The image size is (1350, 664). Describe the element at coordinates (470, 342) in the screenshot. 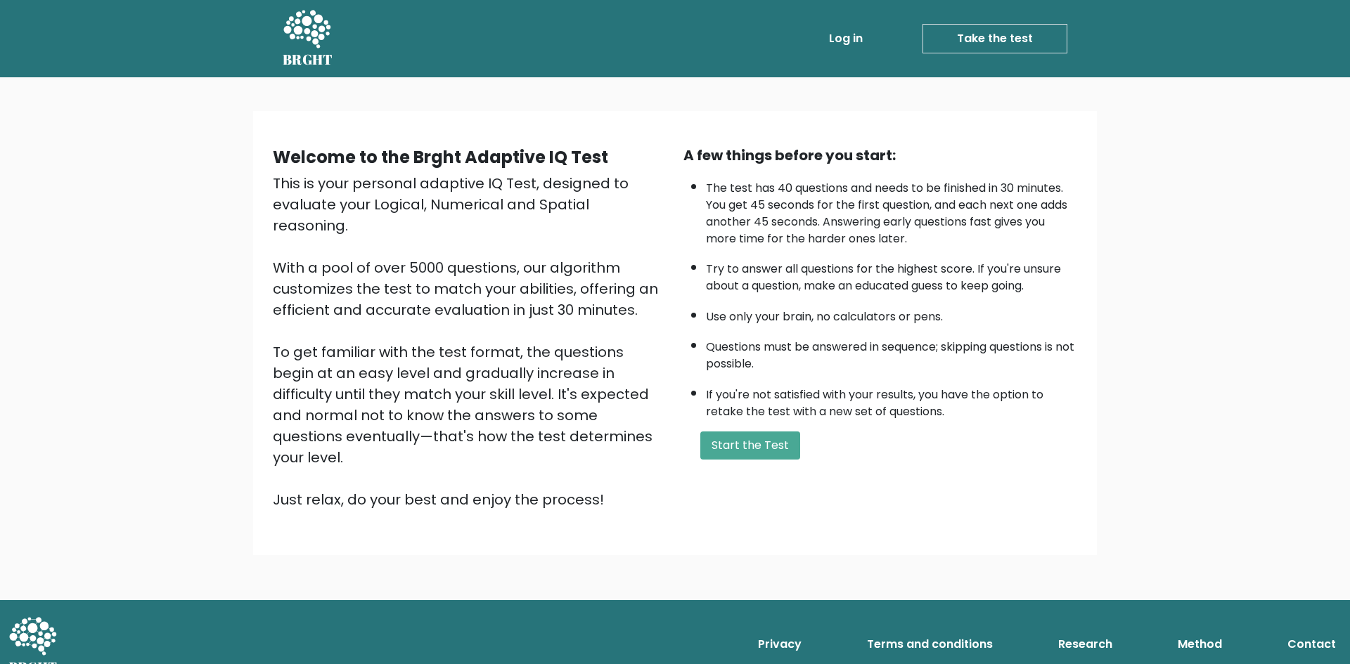

I see `div: This is your personal adaptive IQ Test, designed to evaluate your Logical, Numerical and Spatial ...` at that location.